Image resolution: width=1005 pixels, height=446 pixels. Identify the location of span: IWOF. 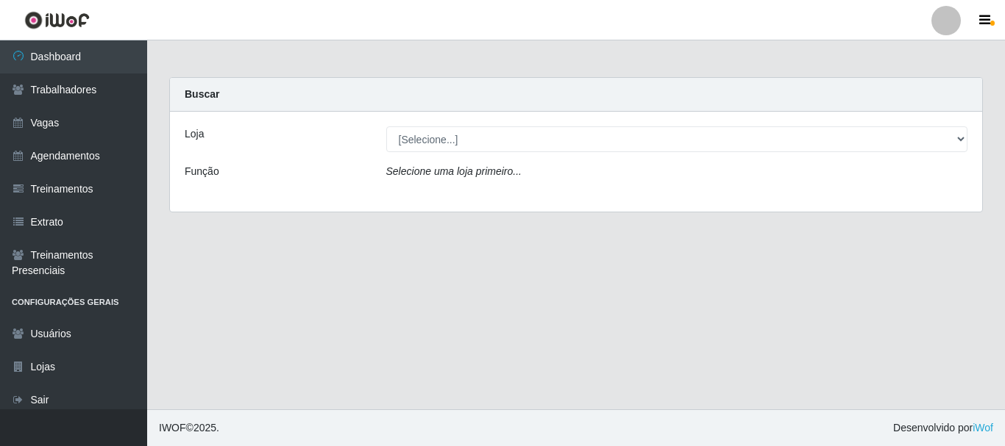
(172, 428).